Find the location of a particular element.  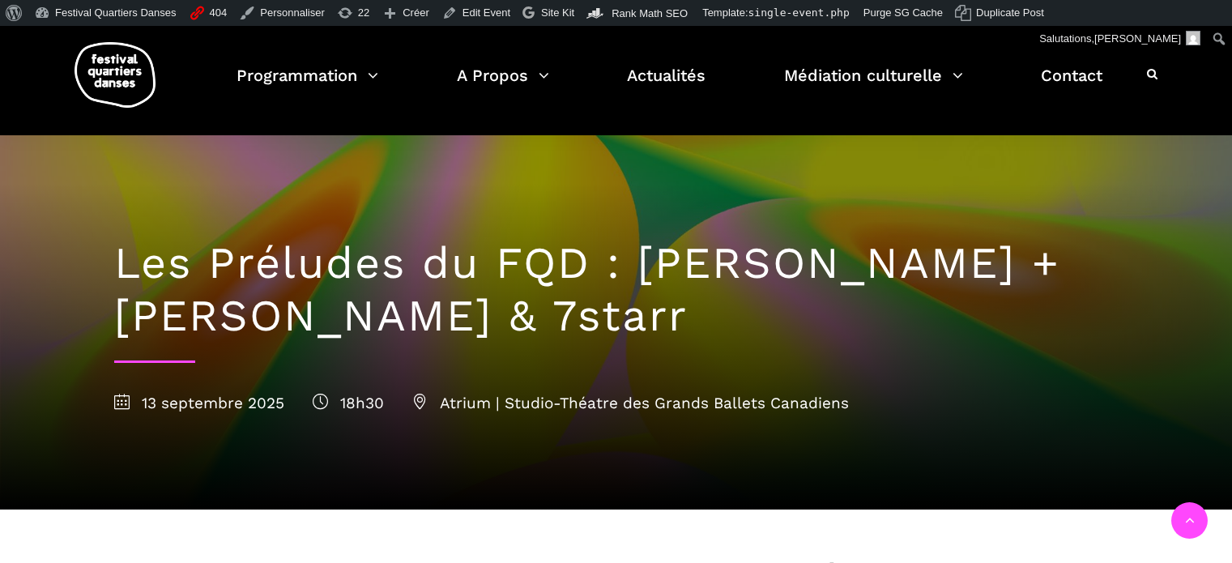

img: logo-fqd-med is located at coordinates (115, 75).